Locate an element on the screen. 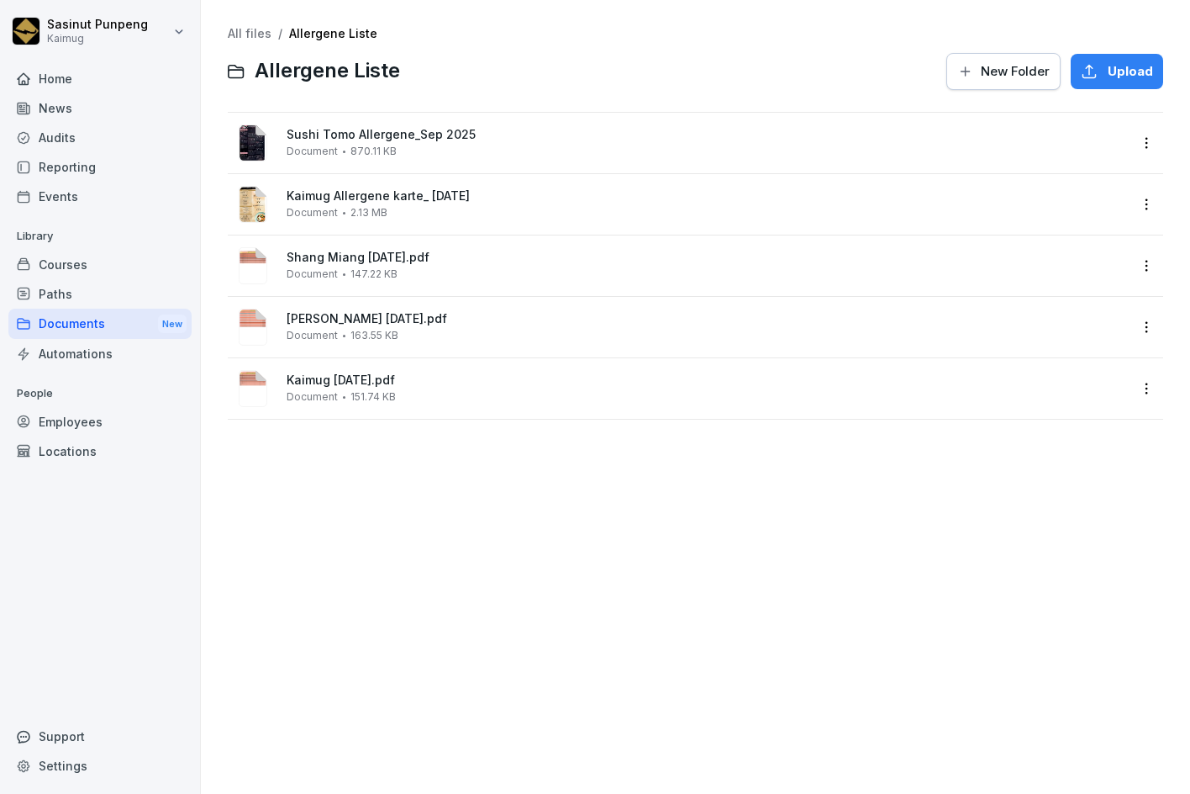 This screenshot has width=1190, height=794. a: DocumentsNew is located at coordinates (100, 324).